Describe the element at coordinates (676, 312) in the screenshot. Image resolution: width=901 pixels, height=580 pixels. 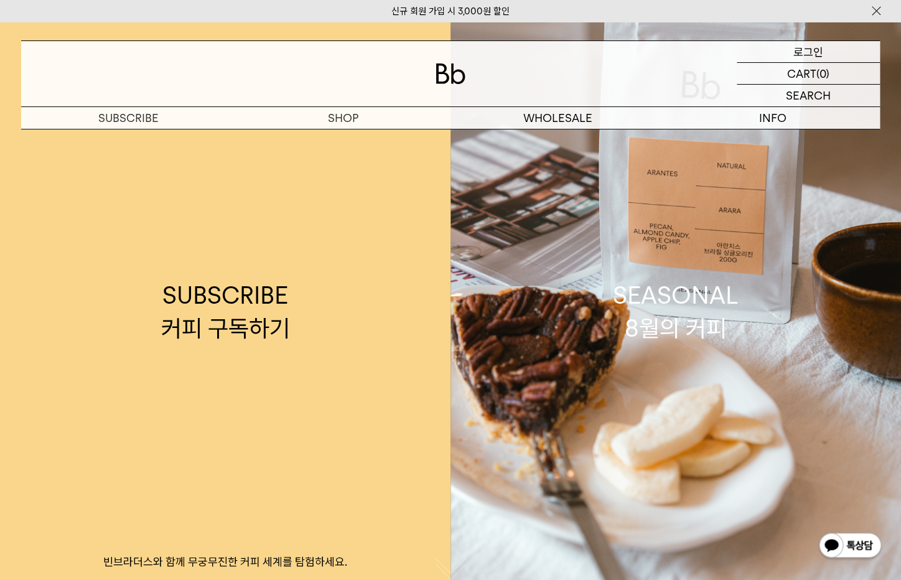
I see `div: SEASONAL 8월의 커피` at that location.